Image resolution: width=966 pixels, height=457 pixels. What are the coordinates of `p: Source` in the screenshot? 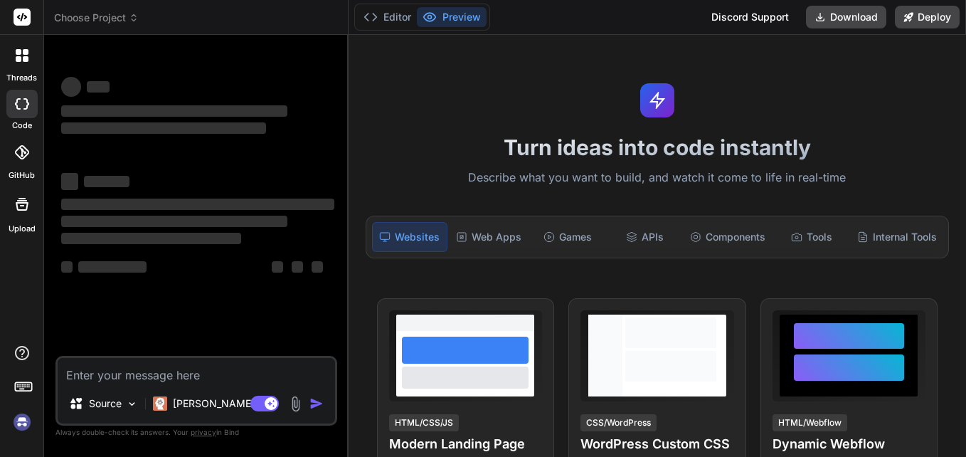 It's located at (105, 403).